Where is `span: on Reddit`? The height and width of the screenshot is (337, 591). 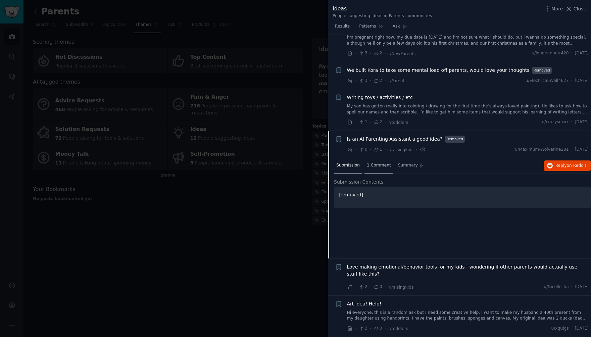
span: on Reddit is located at coordinates (577, 166).